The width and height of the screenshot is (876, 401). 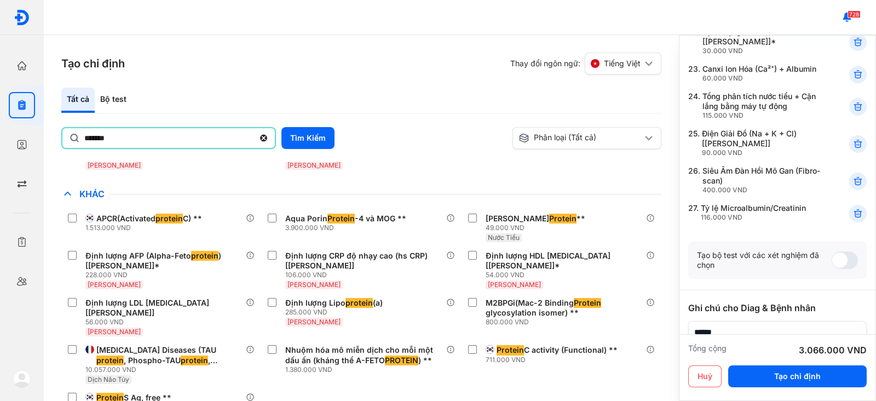 What do you see at coordinates (92, 194) in the screenshot?
I see `span: Khác` at bounding box center [92, 194].